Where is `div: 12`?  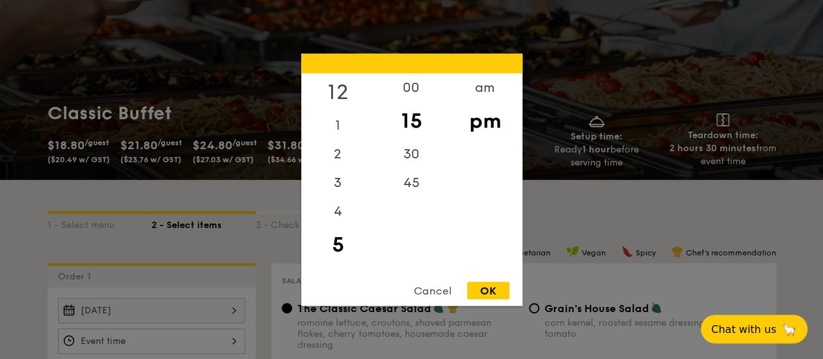
div: 12 is located at coordinates (338, 92).